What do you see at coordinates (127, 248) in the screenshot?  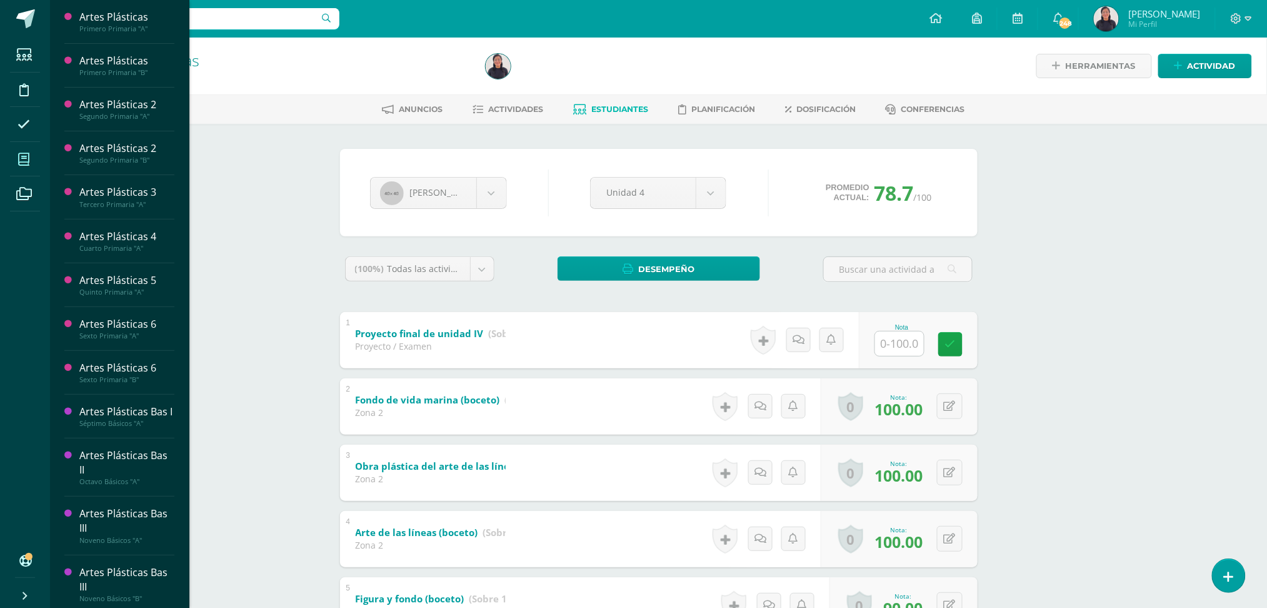 I see `div: Cuarto Primaria "A"` at bounding box center [127, 248].